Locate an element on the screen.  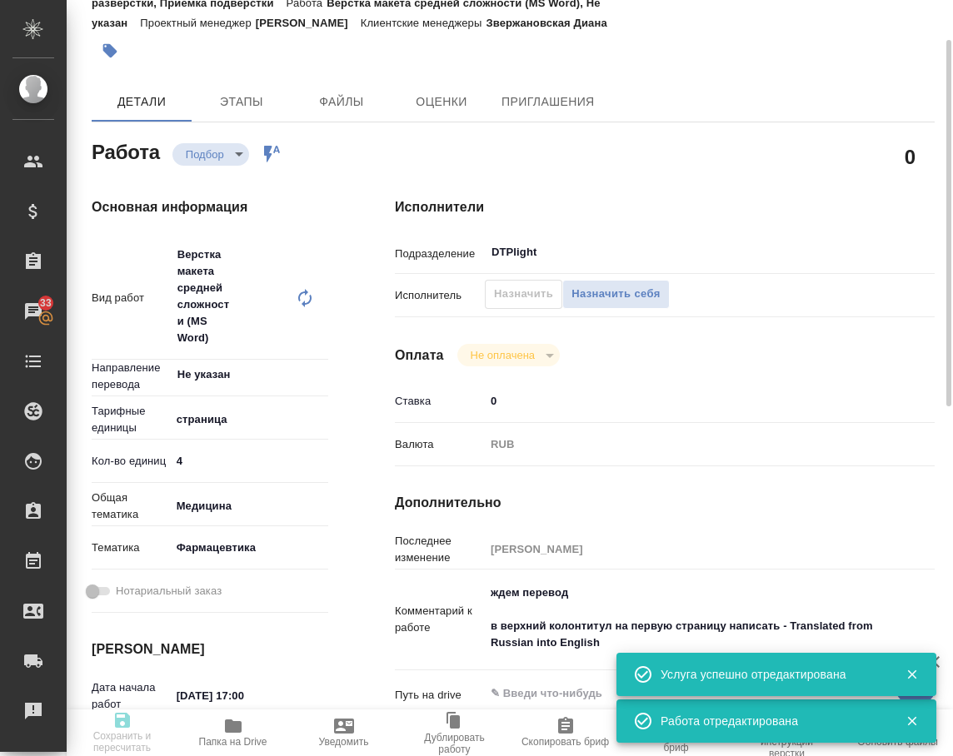
p: Звержановская Диана is located at coordinates (552, 22).